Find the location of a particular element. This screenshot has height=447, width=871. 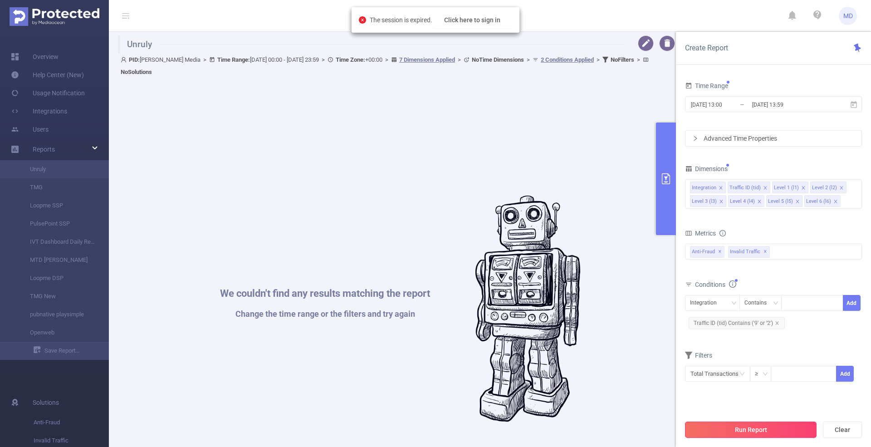

i: icon: user is located at coordinates (125, 59).